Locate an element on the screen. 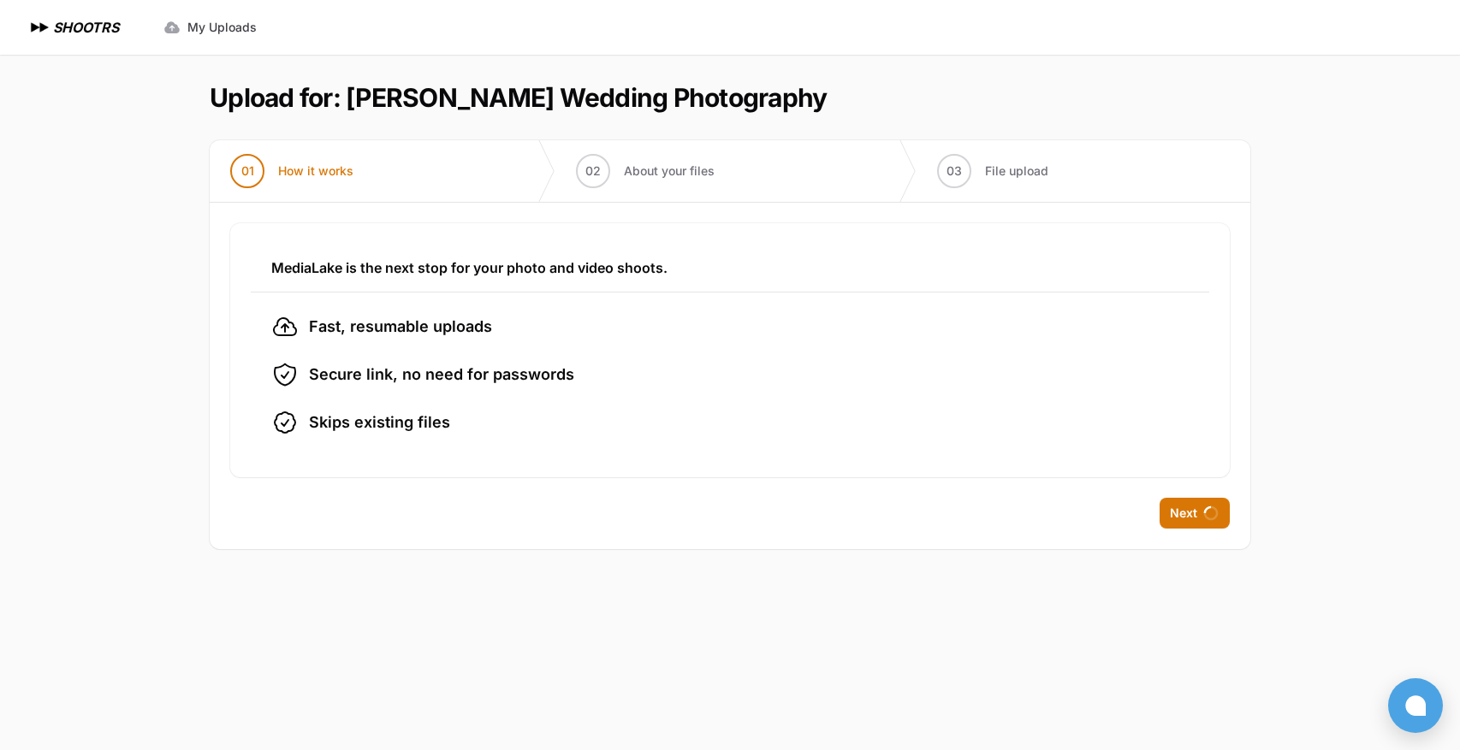  button: Open chat window is located at coordinates (1415, 706).